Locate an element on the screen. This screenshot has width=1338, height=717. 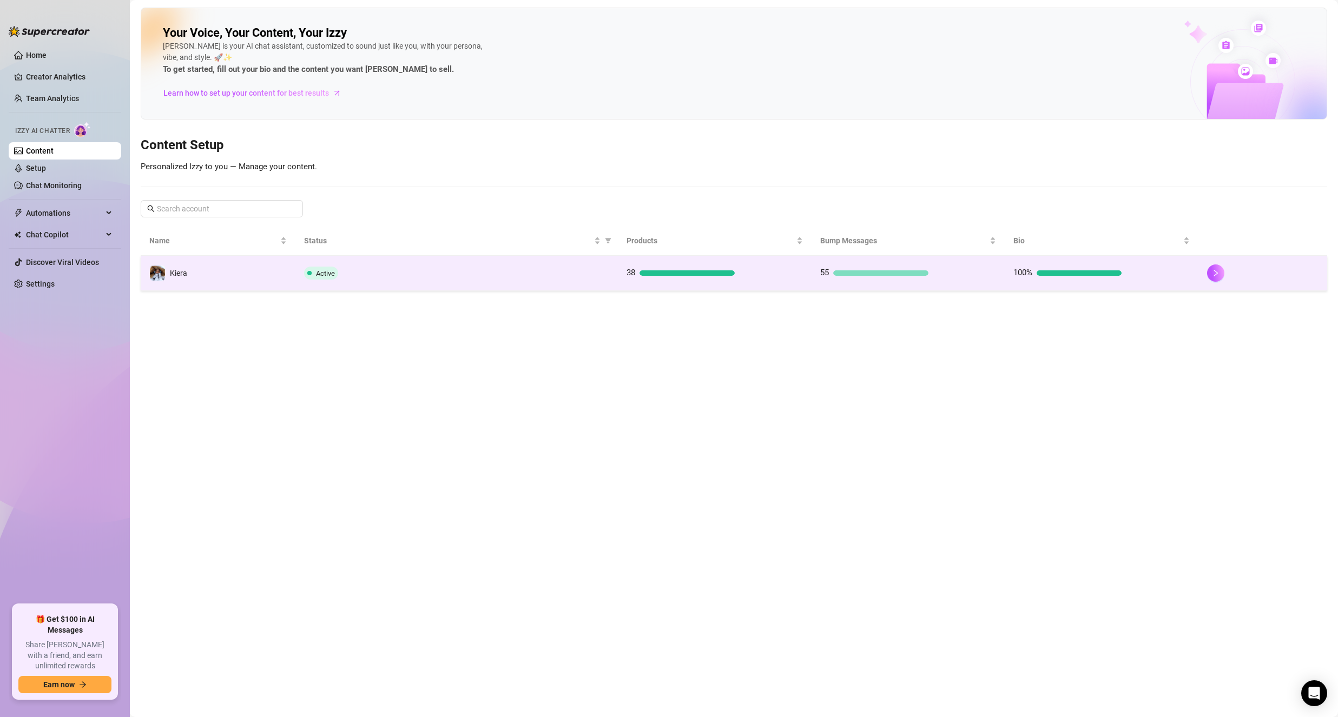
h3: Content Setup is located at coordinates (734, 146).